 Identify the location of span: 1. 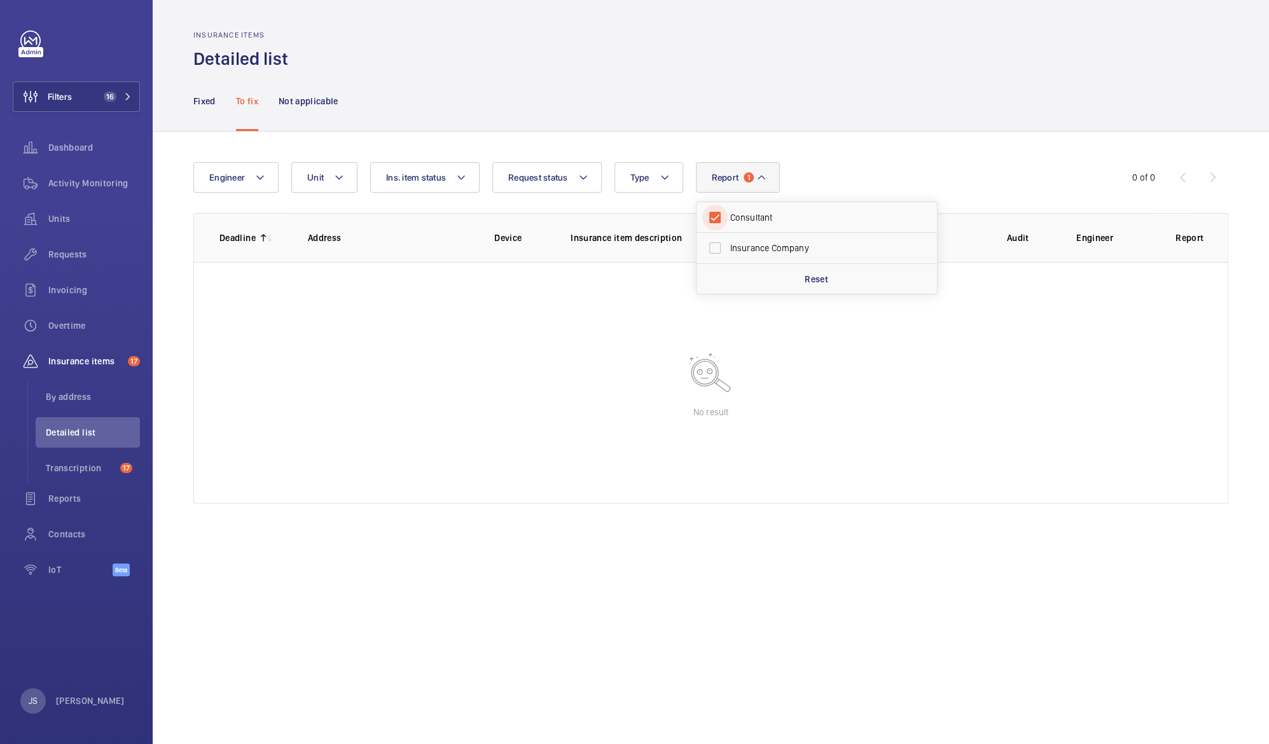
(749, 178).